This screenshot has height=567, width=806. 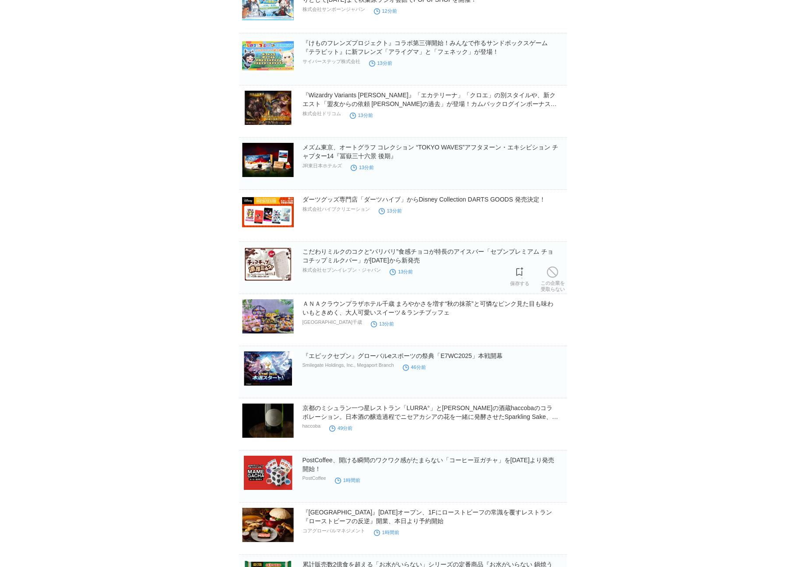 I want to click on p: haccoba, so click(x=312, y=426).